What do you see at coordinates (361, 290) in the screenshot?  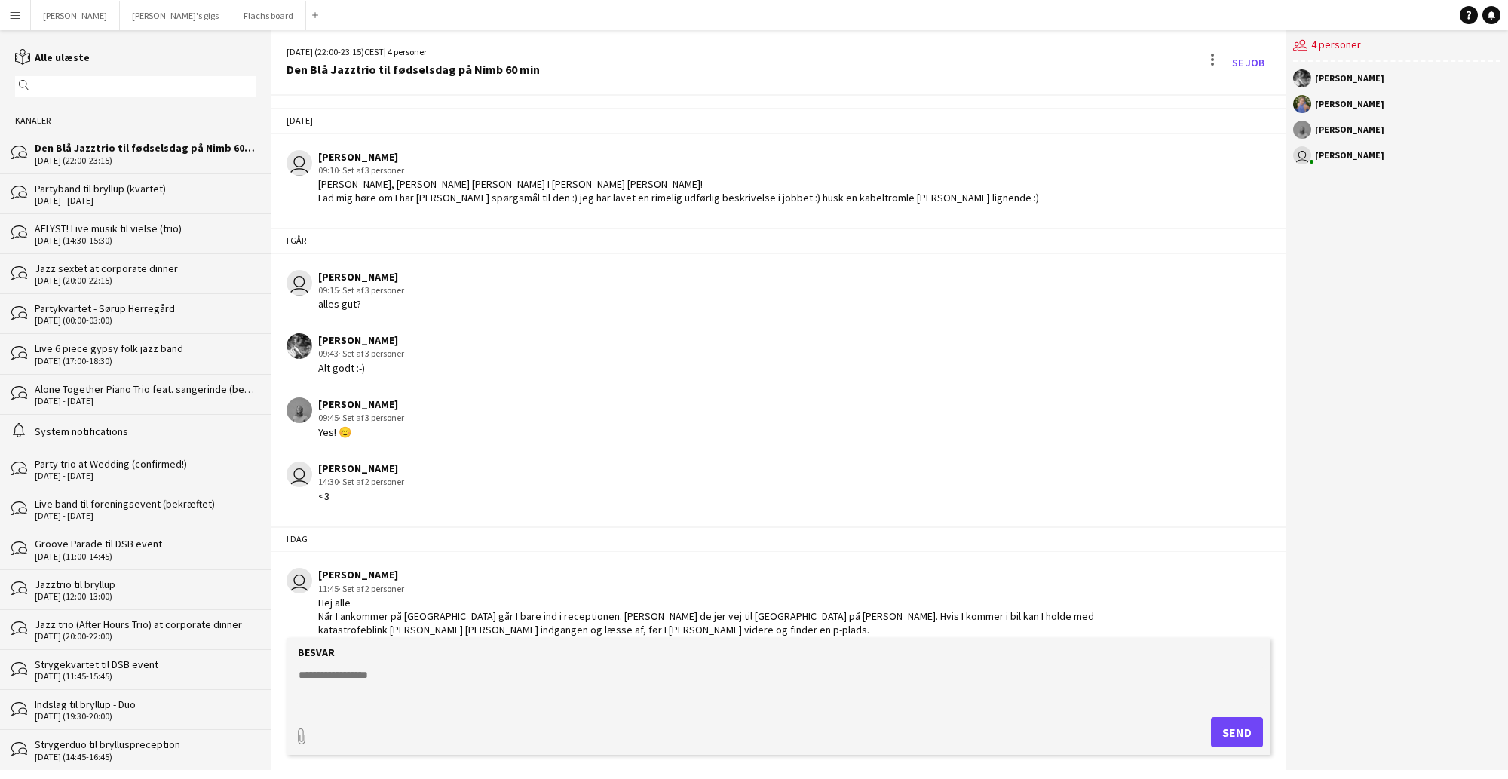 I see `div: 09:15` at bounding box center [361, 290].